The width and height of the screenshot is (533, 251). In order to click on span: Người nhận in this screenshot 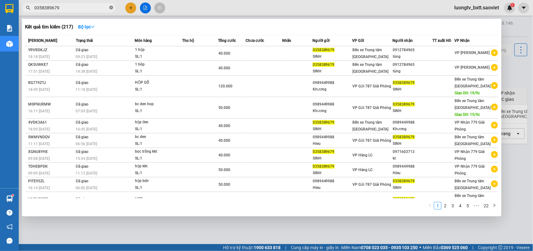, I will do `click(403, 41)`.